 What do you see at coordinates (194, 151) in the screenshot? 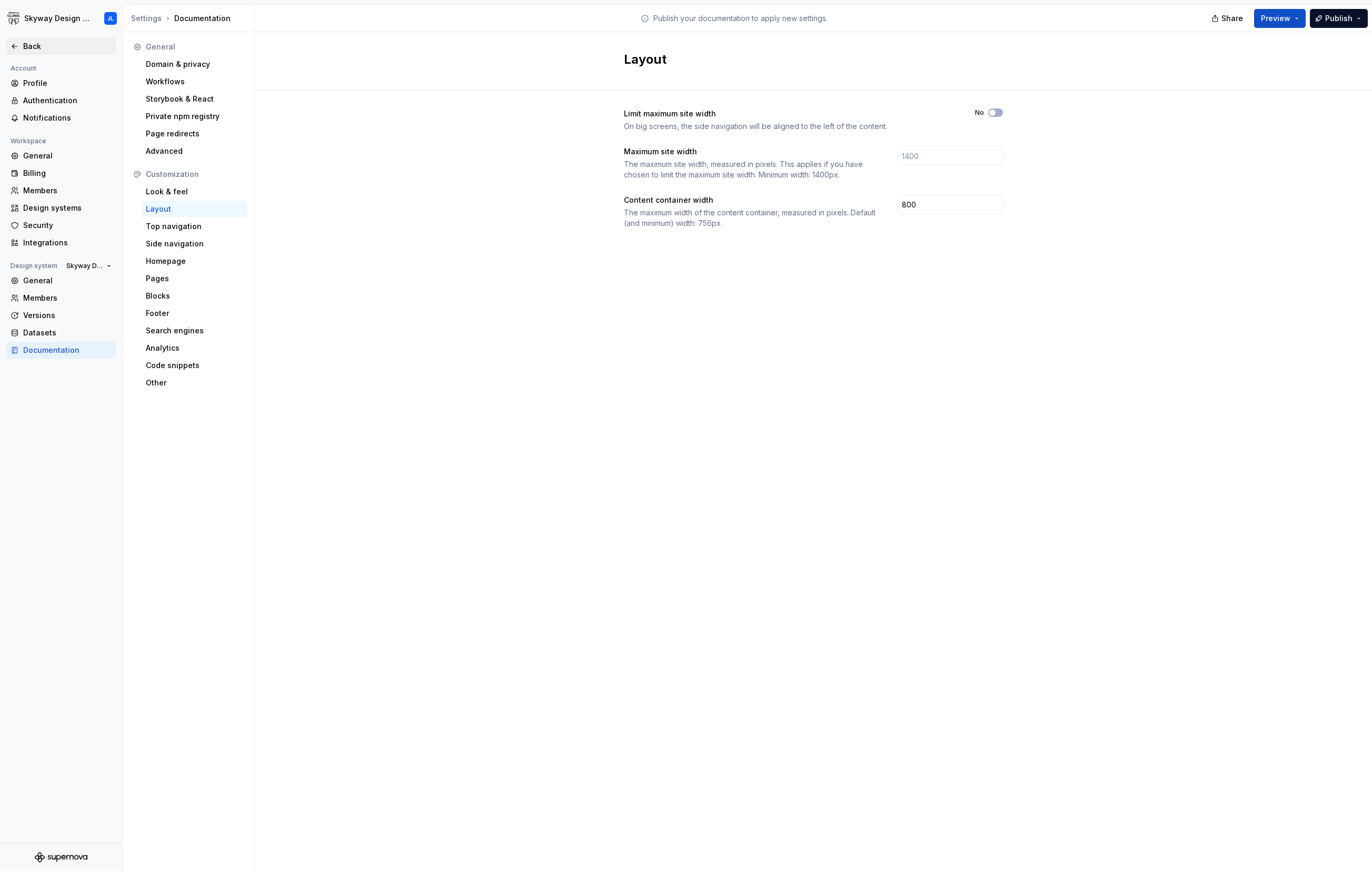
I see `div: Advanced` at bounding box center [194, 151].